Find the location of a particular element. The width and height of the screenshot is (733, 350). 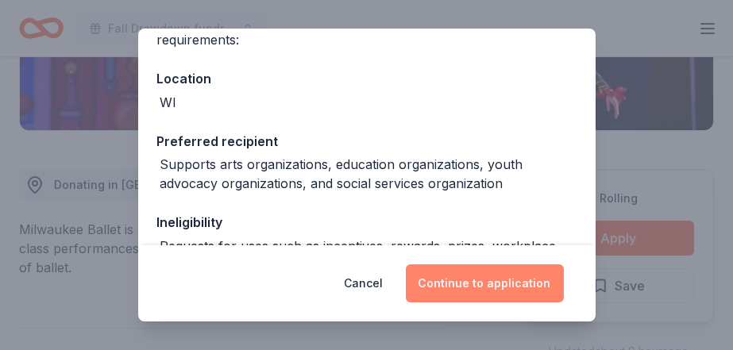

div: WI is located at coordinates (168, 102).